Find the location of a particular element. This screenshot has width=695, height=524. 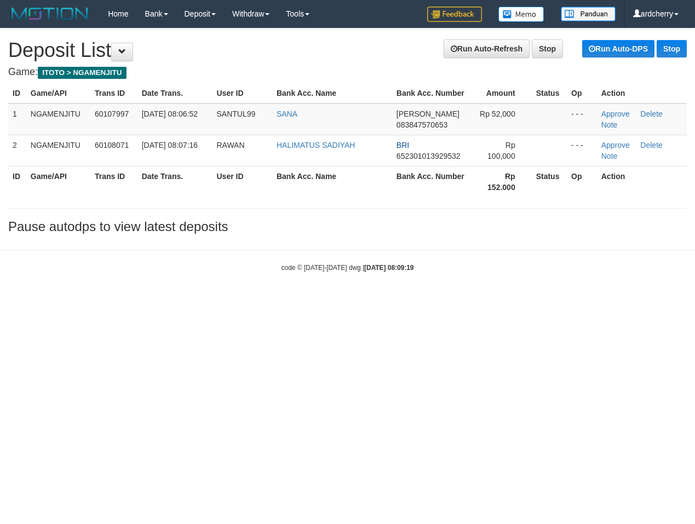

span: SANTUL99 is located at coordinates (236, 114).